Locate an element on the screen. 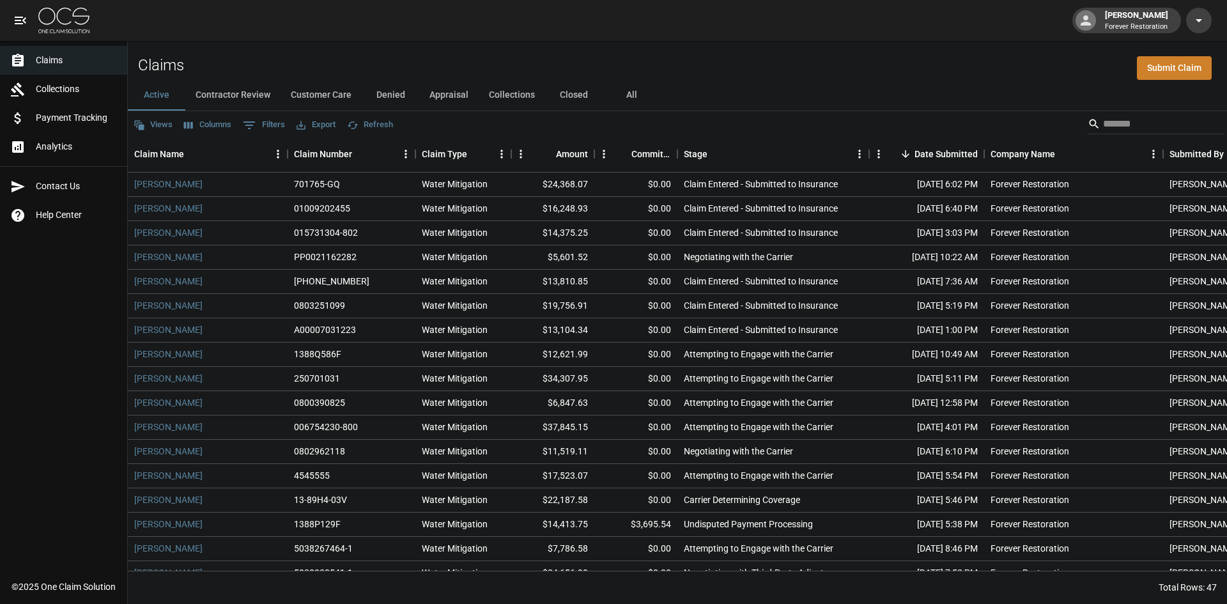  div: 0803251099 is located at coordinates (320, 305).